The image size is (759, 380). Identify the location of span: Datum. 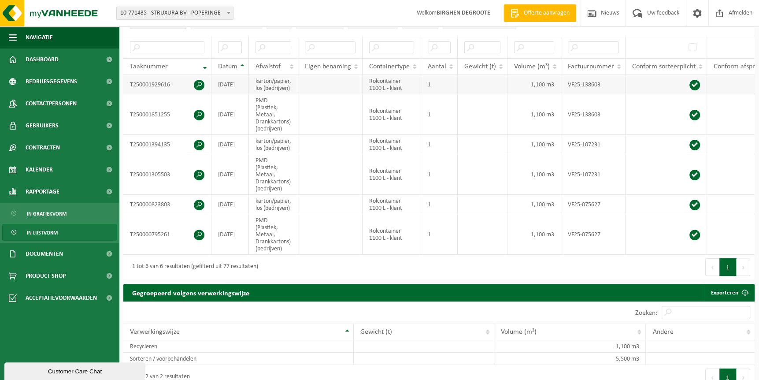
(228, 67).